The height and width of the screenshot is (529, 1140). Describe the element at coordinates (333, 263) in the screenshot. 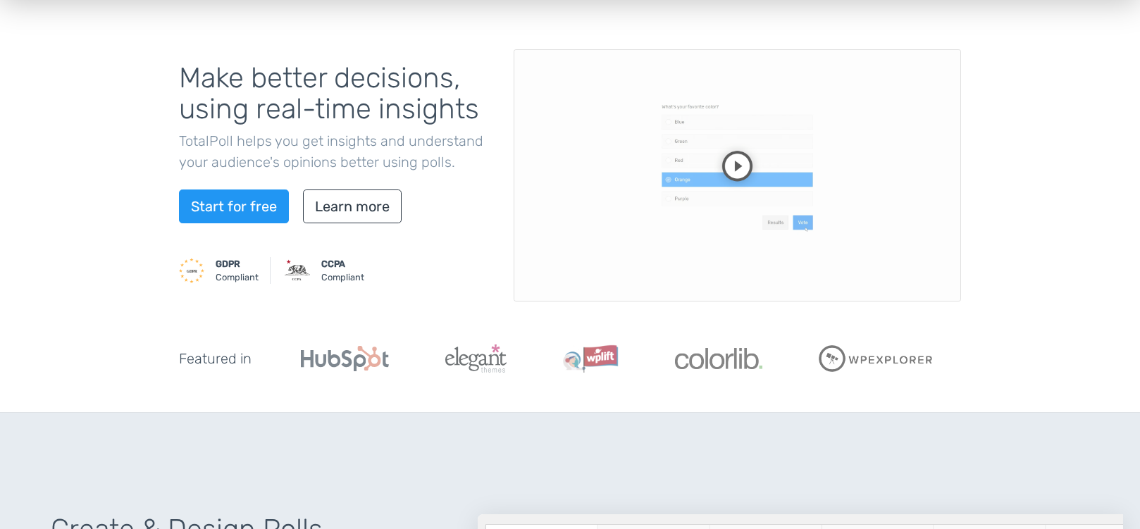

I see `strong: CCPA` at that location.